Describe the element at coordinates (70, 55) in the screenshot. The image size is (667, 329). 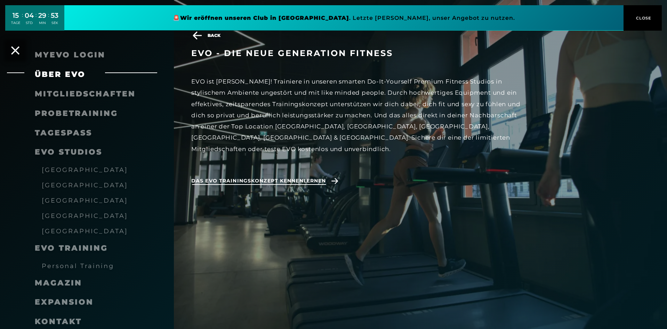
I see `a: MyEVO Login` at that location.